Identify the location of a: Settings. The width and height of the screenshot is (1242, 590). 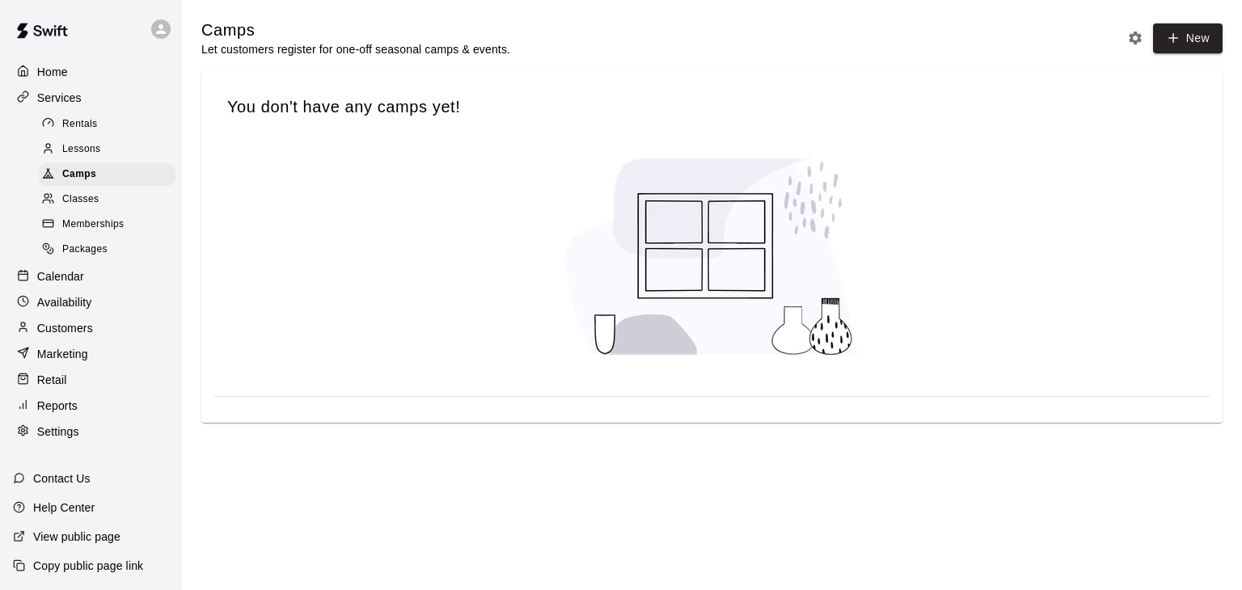
(91, 432).